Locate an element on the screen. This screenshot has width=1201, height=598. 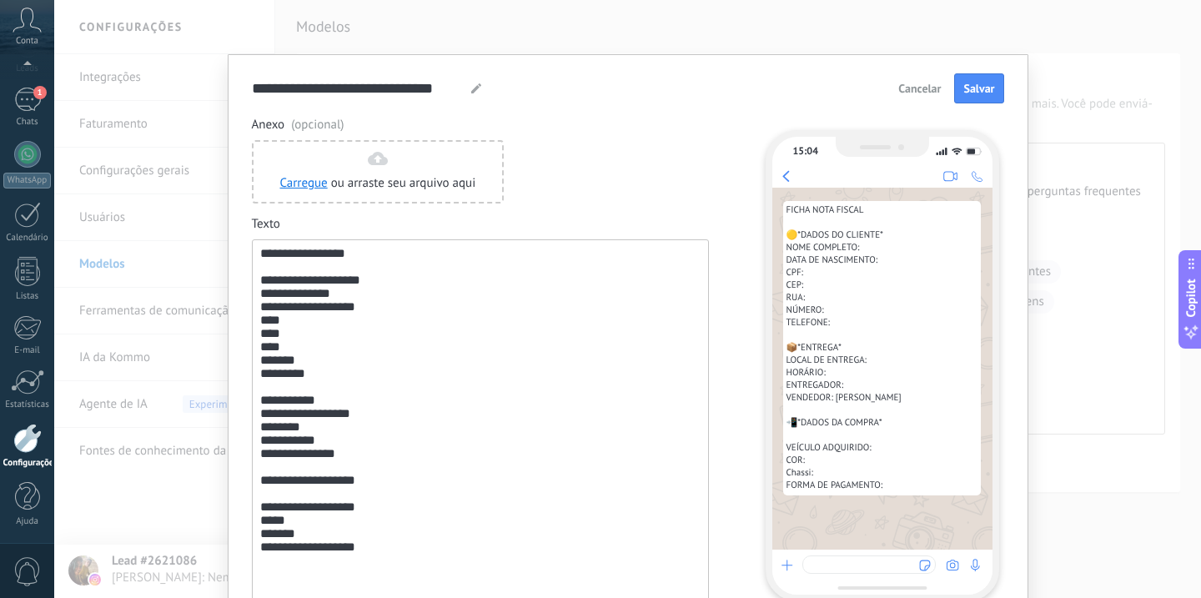
span: (opcional) is located at coordinates (317, 125).